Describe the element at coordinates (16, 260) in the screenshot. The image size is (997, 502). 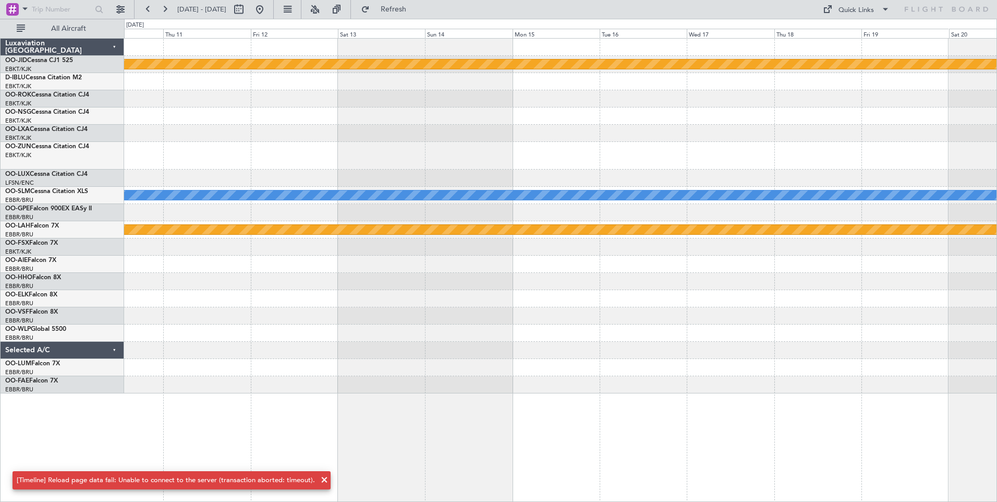
I see `span: OO-AIE` at that location.